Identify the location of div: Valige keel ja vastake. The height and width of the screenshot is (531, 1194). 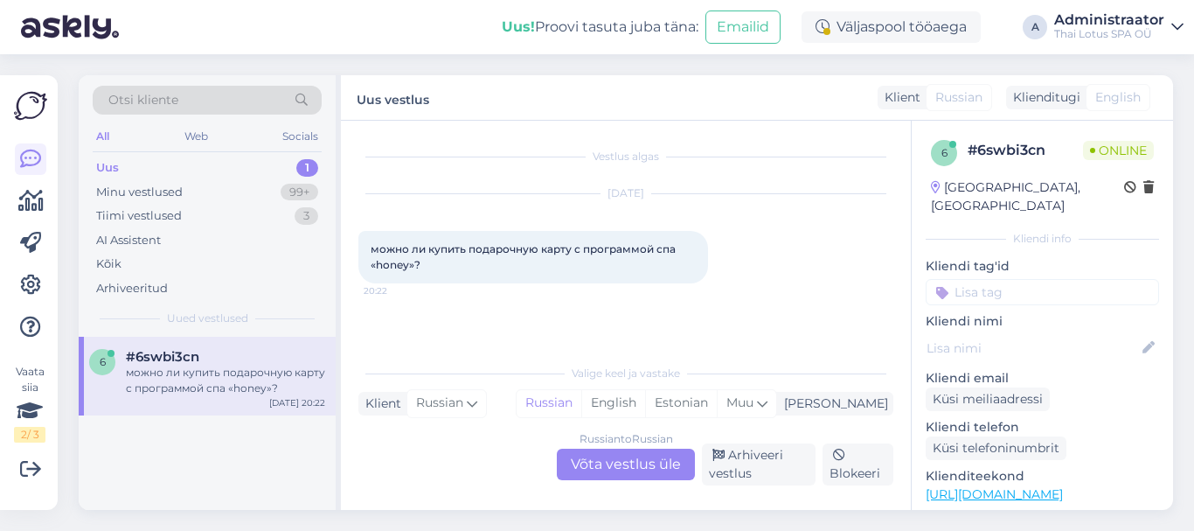
(626, 373).